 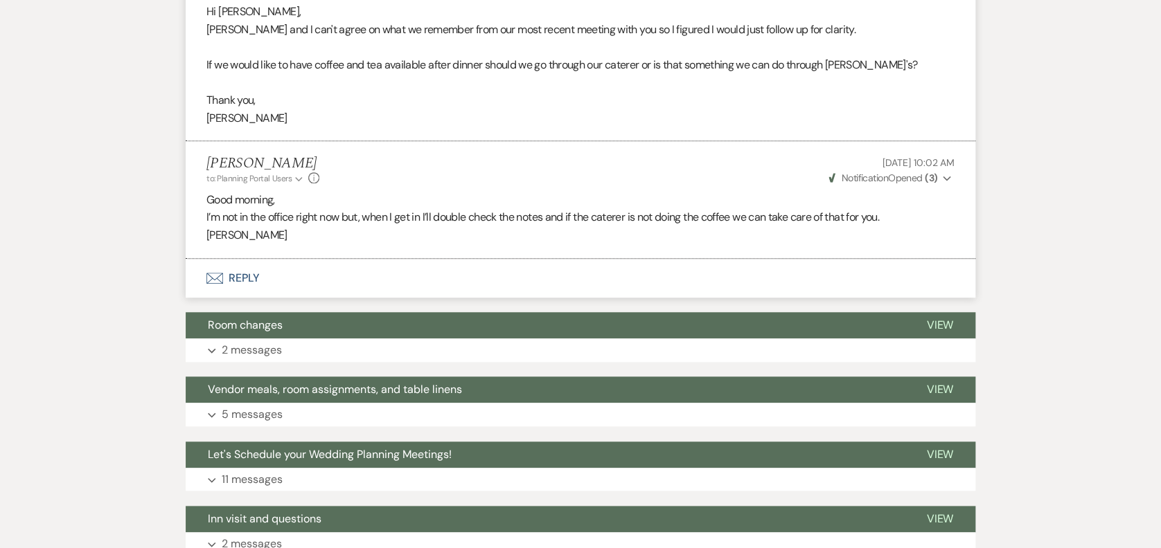 I want to click on button: 11 messages, so click(x=580, y=480).